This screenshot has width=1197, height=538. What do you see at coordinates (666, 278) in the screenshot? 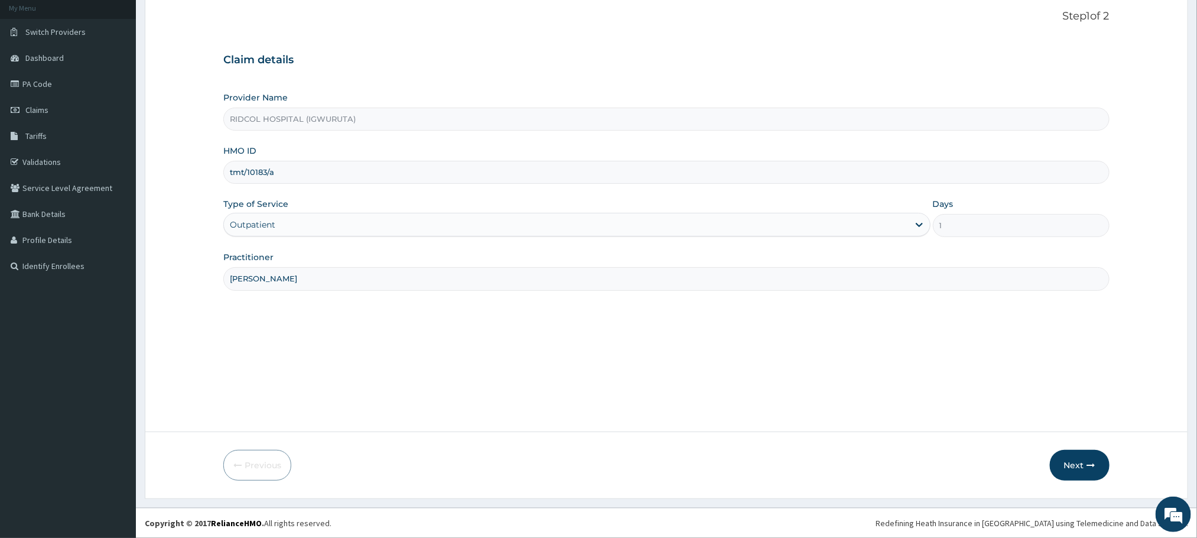
I see `input: Enter Name` at bounding box center [666, 278].